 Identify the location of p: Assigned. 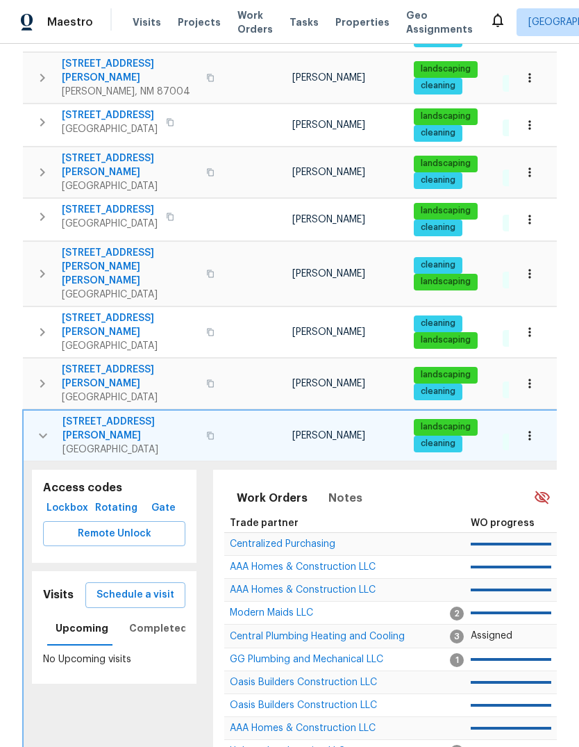
(511, 636).